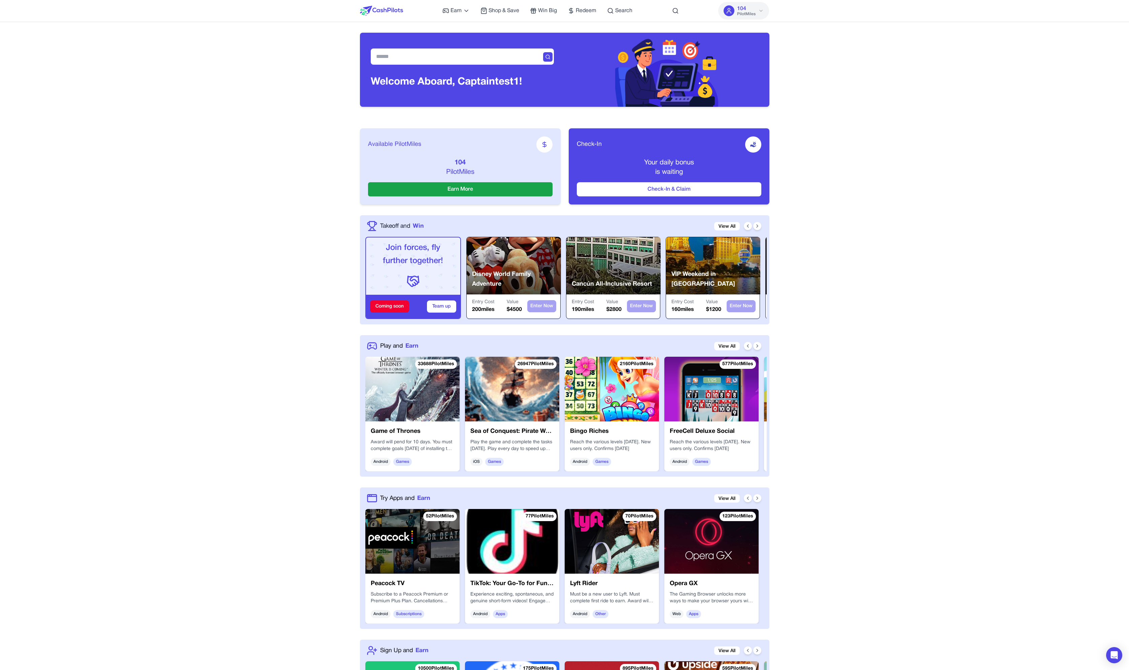 This screenshot has height=670, width=1129. Describe the element at coordinates (512, 541) in the screenshot. I see `img: TikTok: Your Go-To for Fun Mobile Videos! (Android)` at that location.